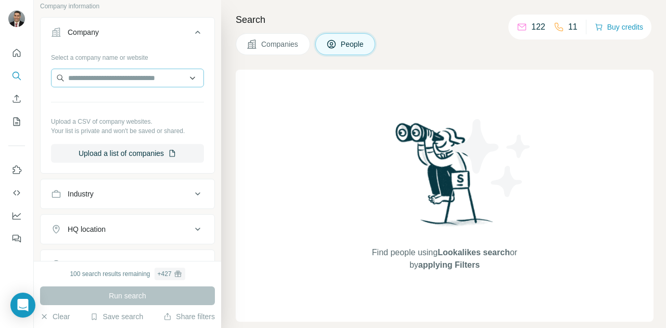 This screenshot has width=666, height=328. Describe the element at coordinates (538, 27) in the screenshot. I see `p: 122` at that location.